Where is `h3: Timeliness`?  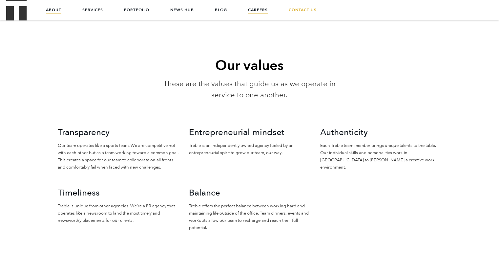
h3: Timeliness is located at coordinates (118, 193).